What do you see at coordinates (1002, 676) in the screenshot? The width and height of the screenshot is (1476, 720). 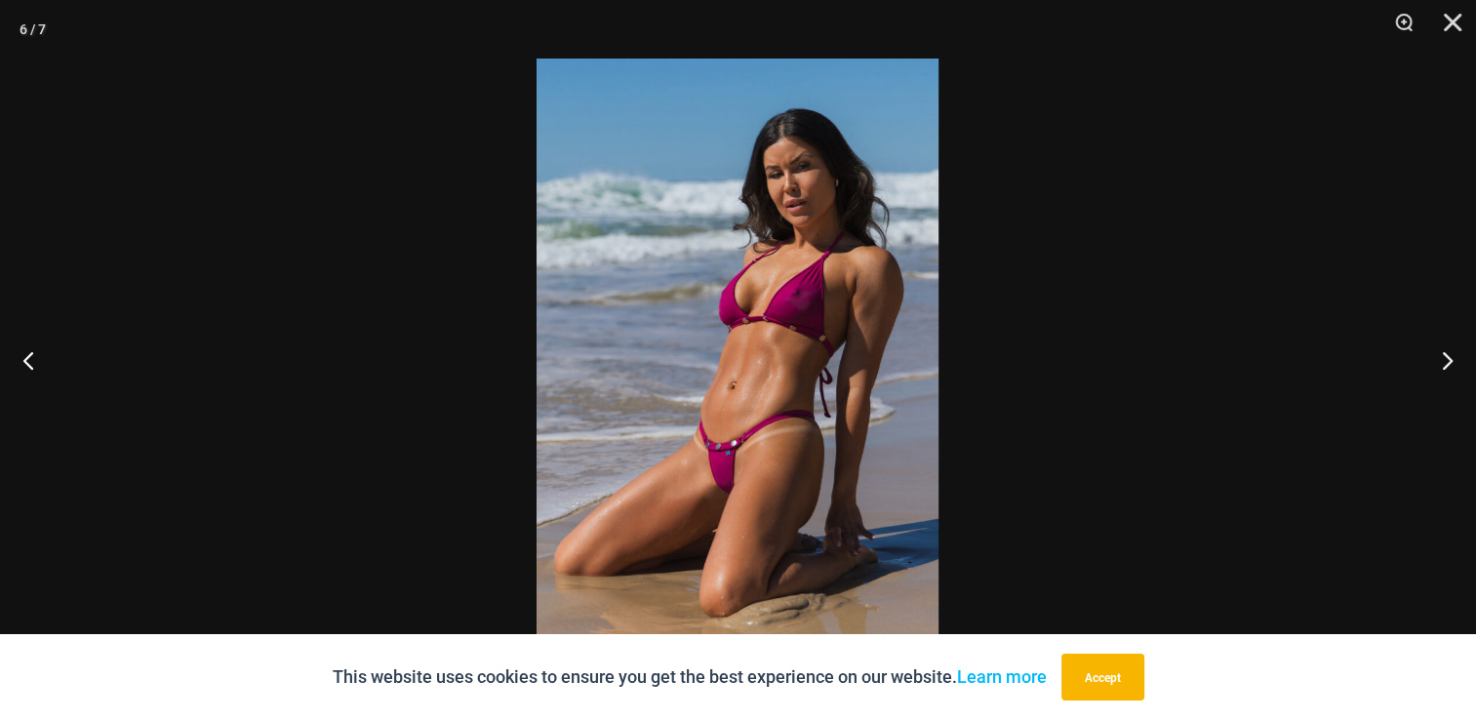 I see `a: Learn more` at bounding box center [1002, 676].